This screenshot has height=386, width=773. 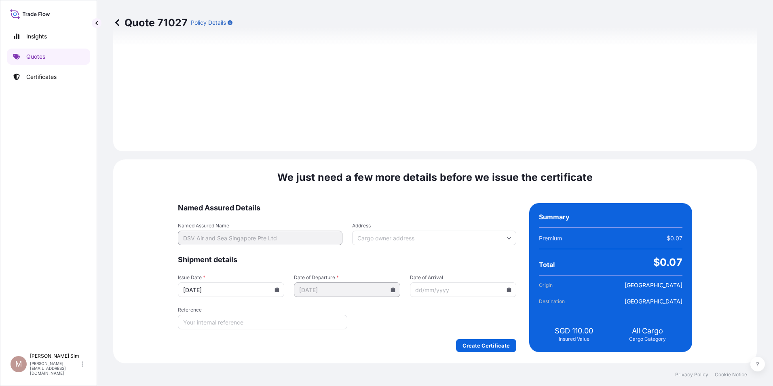 What do you see at coordinates (547, 264) in the screenshot?
I see `span: Total` at bounding box center [547, 264].